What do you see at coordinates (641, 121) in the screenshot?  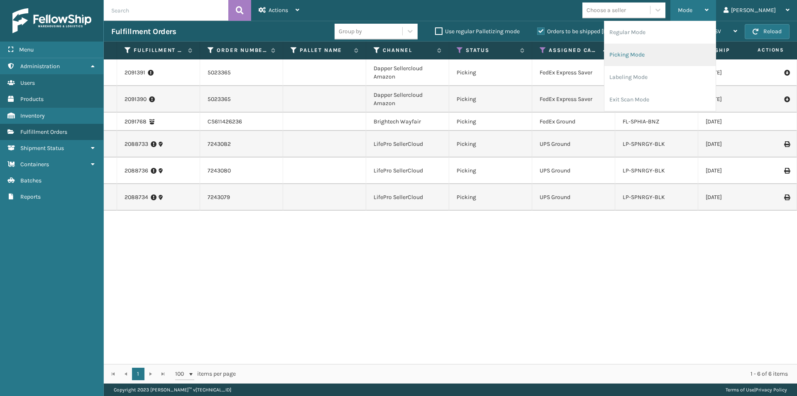 I see `a: FL-SPHIA-BNZ` at bounding box center [641, 121].